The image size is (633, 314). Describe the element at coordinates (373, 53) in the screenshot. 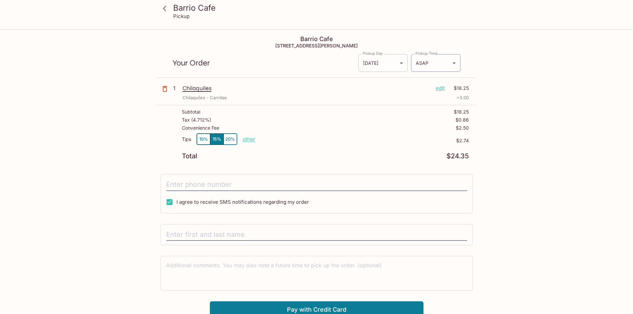

I see `label: Pickup Day` at that location.